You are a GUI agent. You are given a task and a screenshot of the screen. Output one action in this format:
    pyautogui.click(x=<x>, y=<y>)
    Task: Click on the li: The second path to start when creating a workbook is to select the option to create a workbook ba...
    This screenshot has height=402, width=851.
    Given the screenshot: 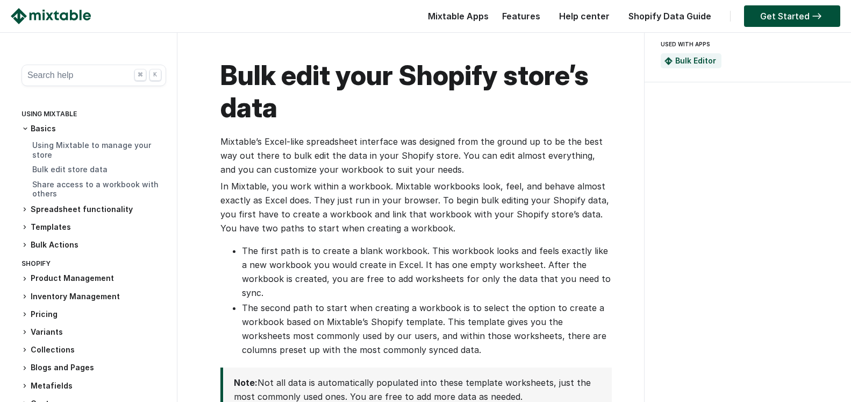 What is the action you would take?
    pyautogui.click(x=427, y=329)
    